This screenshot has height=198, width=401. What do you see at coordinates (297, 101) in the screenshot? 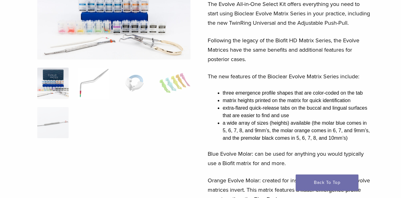
I see `li: matrix heights printed on the matrix for quick identification` at bounding box center [297, 101].